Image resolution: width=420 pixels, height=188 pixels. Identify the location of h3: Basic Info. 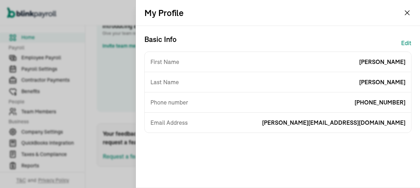
(161, 43).